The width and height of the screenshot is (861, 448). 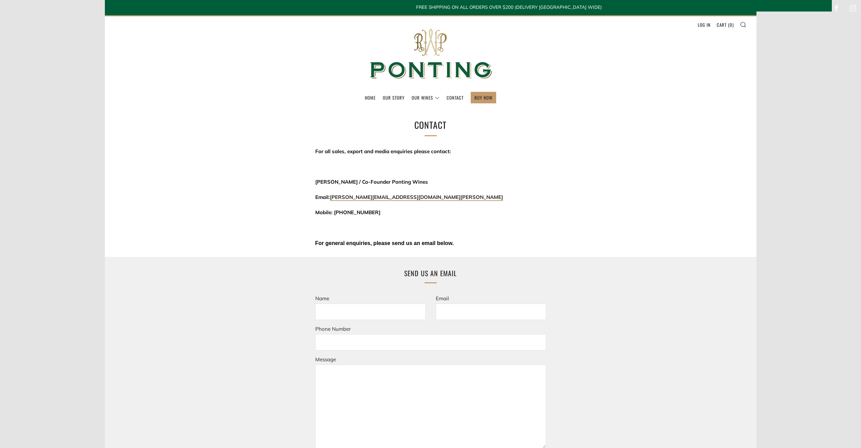 I want to click on label: Name, so click(x=322, y=299).